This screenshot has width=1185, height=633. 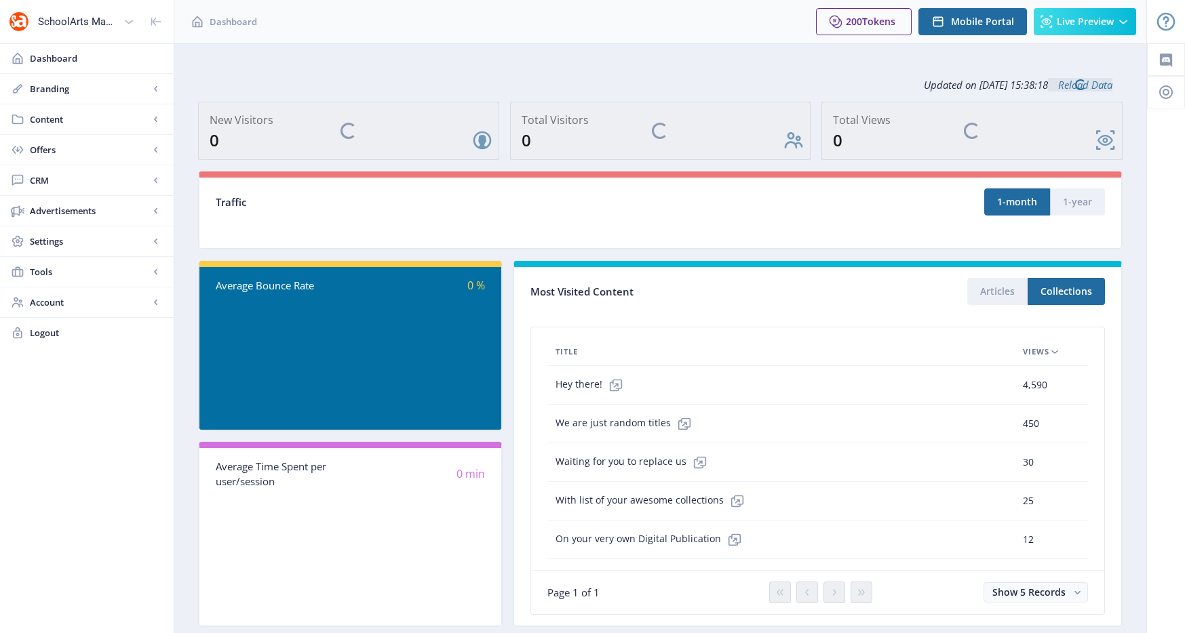 I want to click on span: 450, so click(x=1031, y=424).